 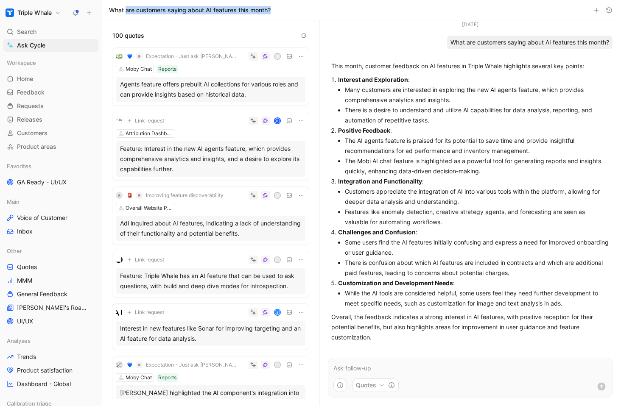 I want to click on a: Requests, so click(x=51, y=106).